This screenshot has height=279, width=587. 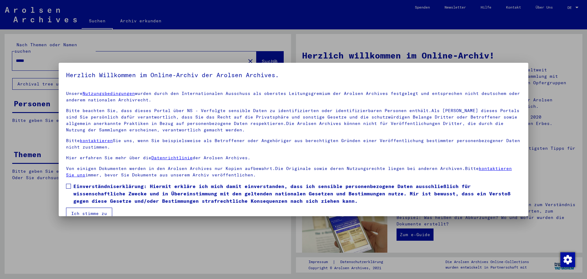 I want to click on a: Nutzungsbedingungen, so click(x=109, y=93).